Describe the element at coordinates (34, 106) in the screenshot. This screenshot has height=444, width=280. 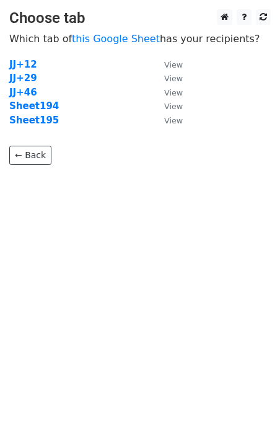
I see `a: Sheet194` at that location.